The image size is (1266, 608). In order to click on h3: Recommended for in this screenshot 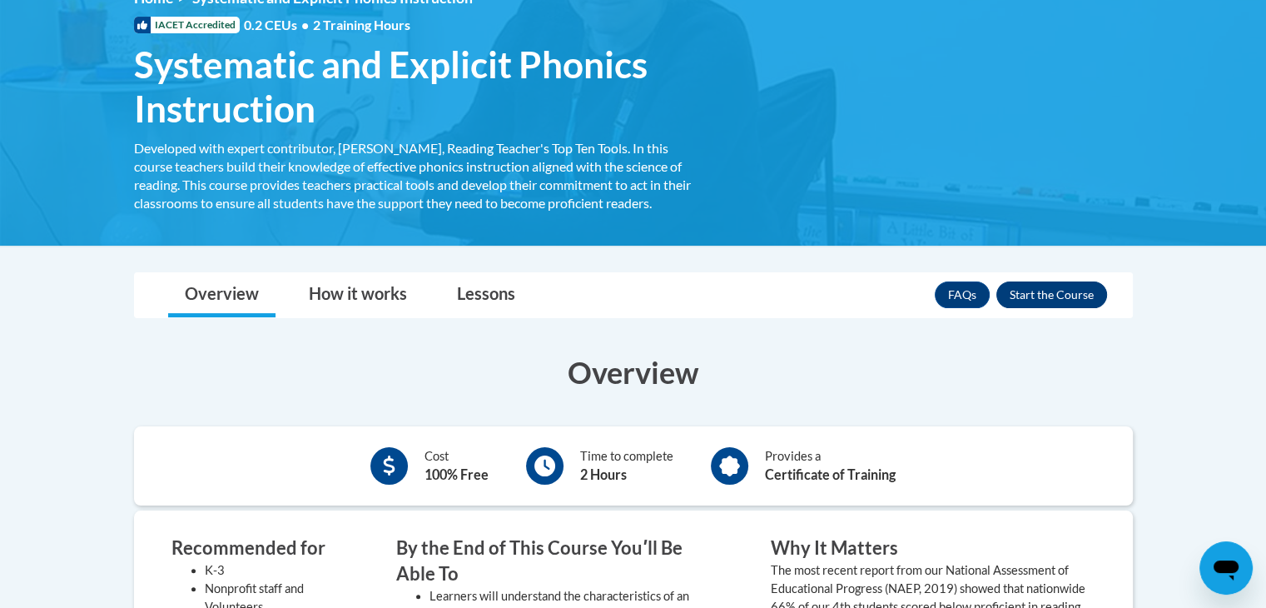, I will do `click(259, 548)`.